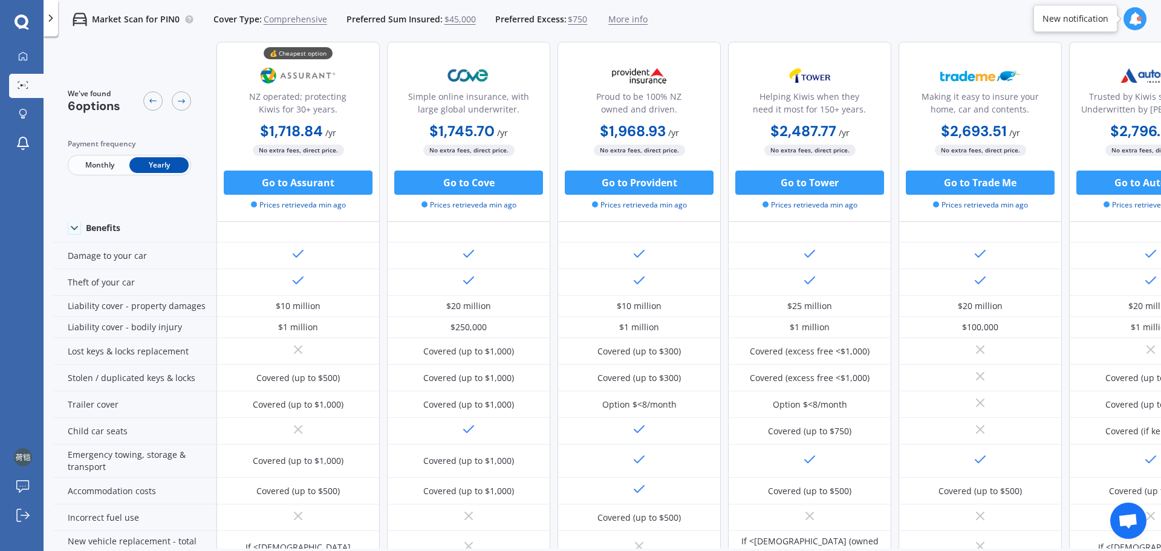 The height and width of the screenshot is (551, 1161). Describe the element at coordinates (394, 19) in the screenshot. I see `span: Preferred Sum Insured:` at that location.